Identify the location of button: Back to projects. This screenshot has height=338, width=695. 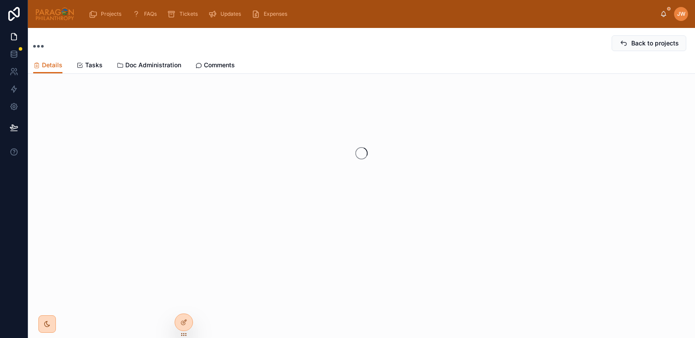
(649, 43).